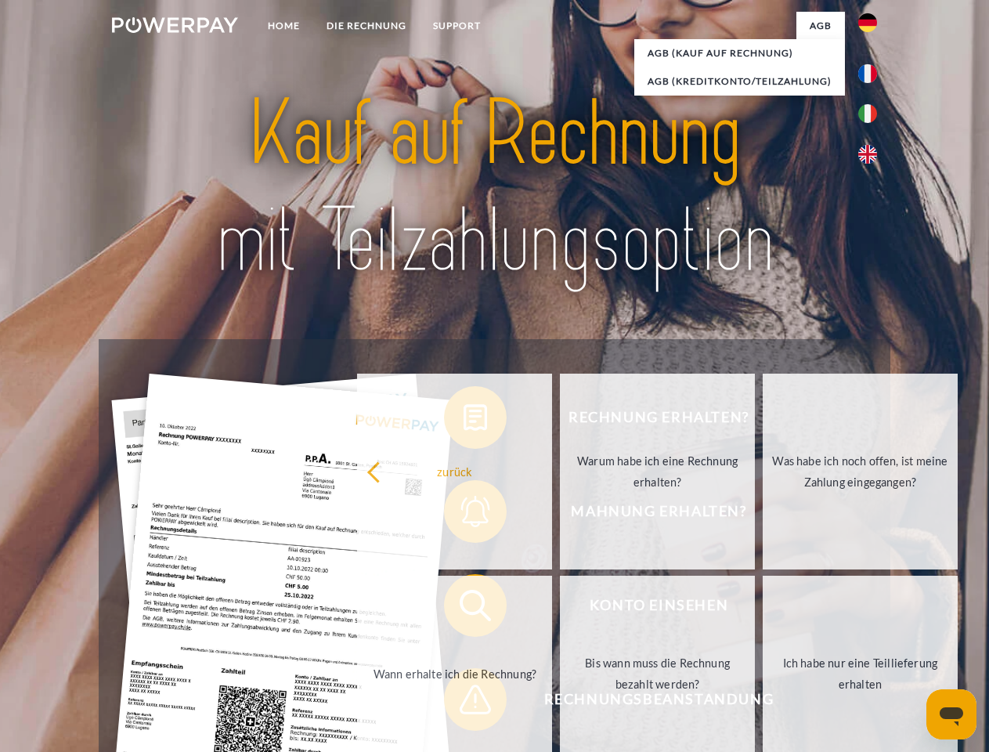  I want to click on div: Warum habe ich eine Rechnung erhalten?, so click(657, 471).